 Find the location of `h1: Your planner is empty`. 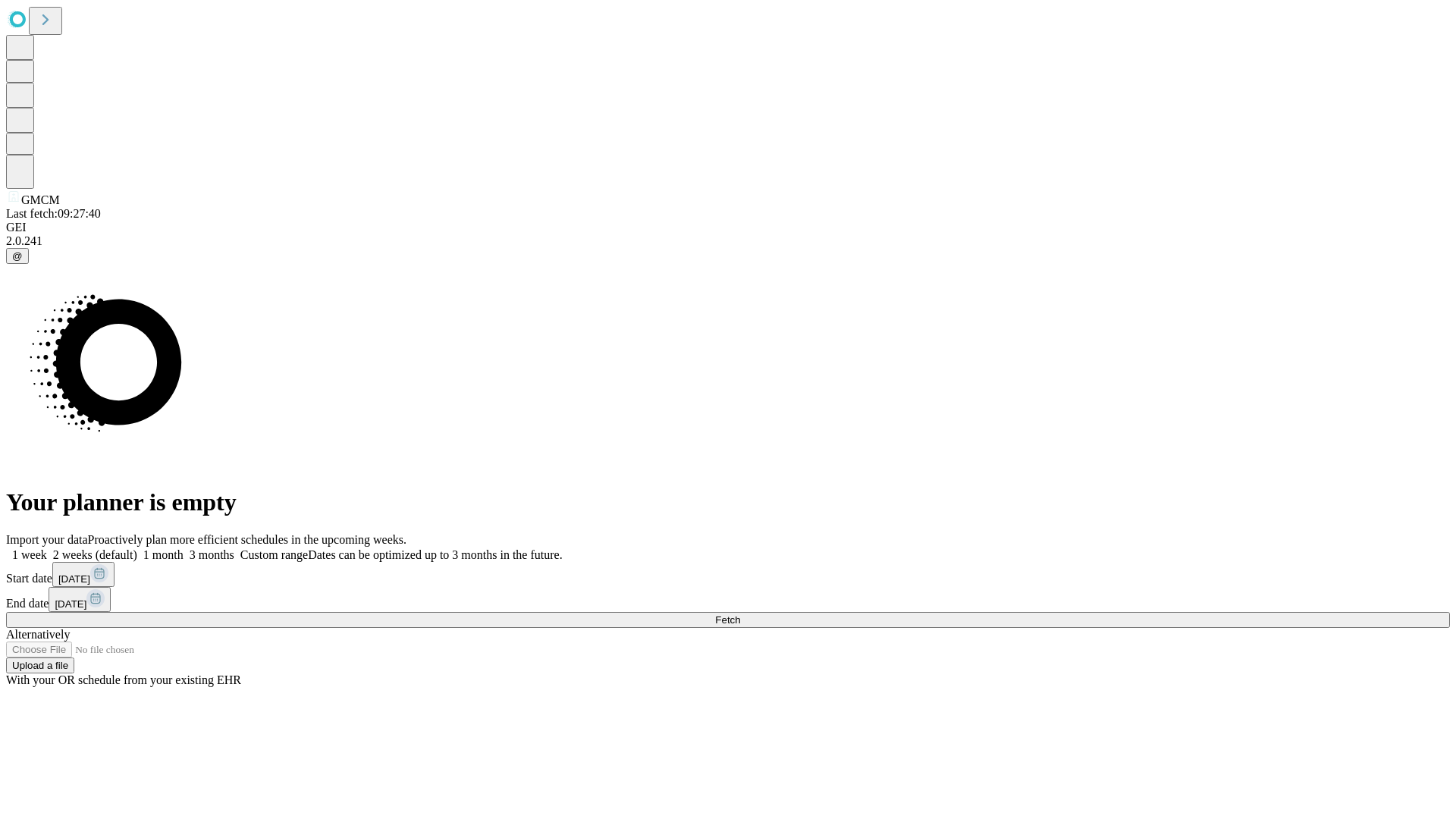

h1: Your planner is empty is located at coordinates (728, 502).